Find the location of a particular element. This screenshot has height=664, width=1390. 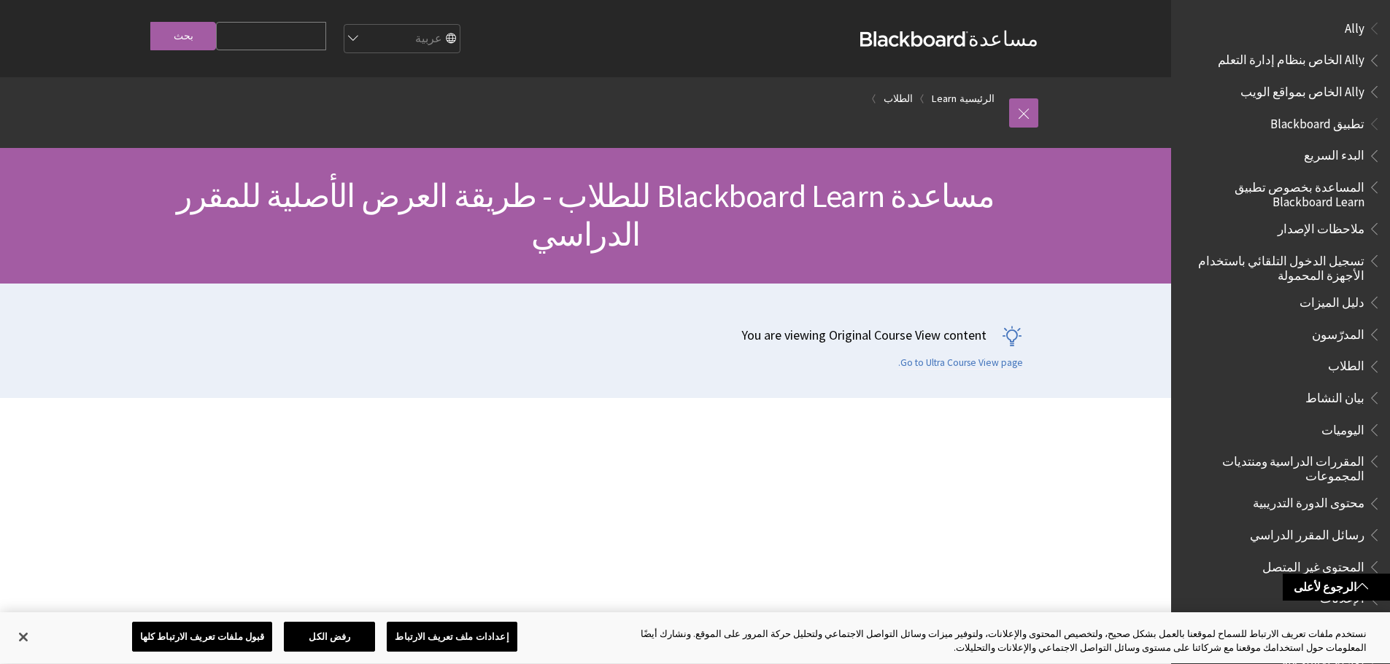

nav: Book outline for Anthology Ally Help is located at coordinates (1280, 60).